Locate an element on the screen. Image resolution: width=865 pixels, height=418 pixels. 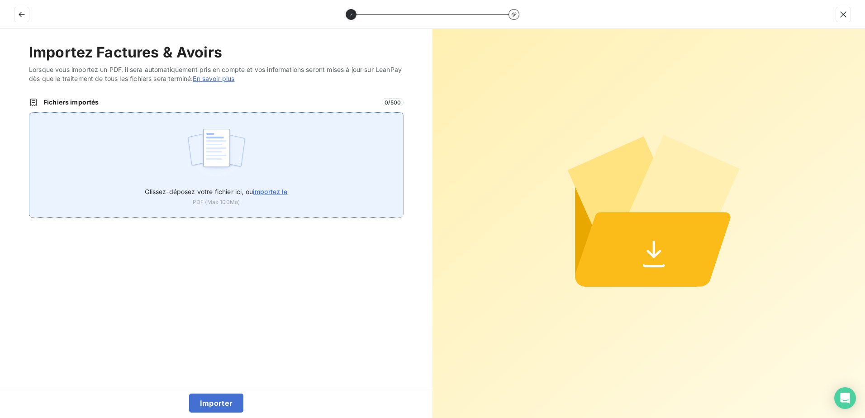
span: Glissez-déposez votre fichier ici, ou is located at coordinates (216, 191).